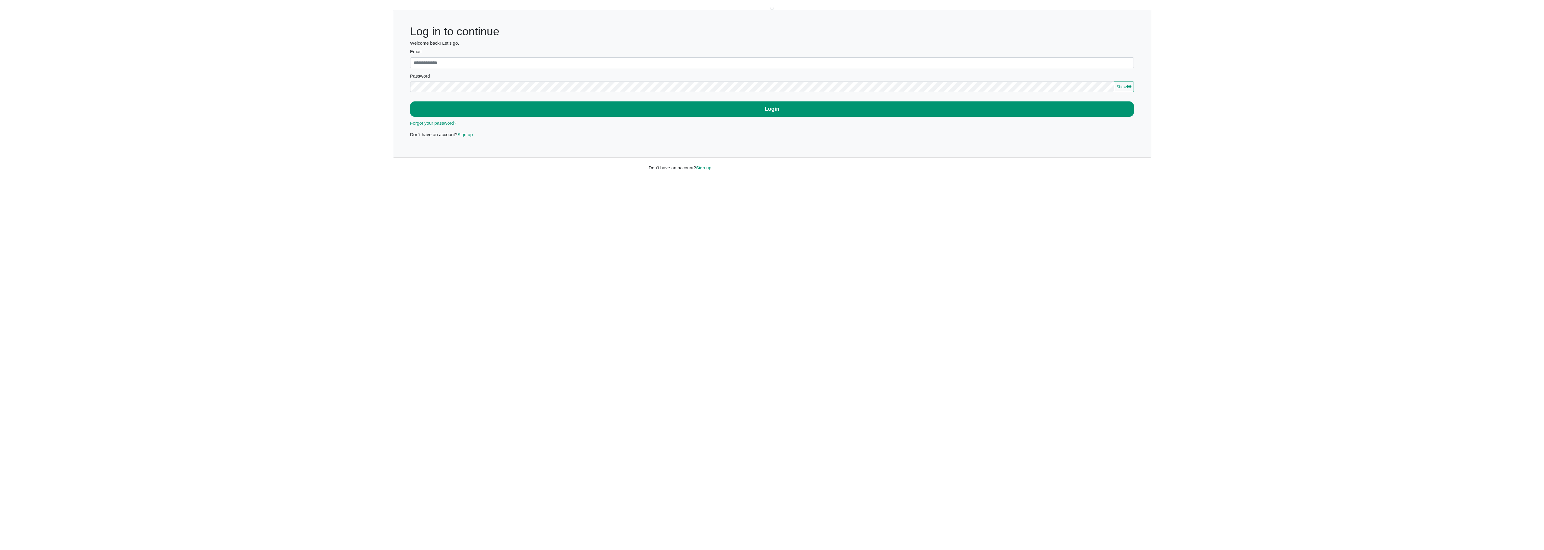 The height and width of the screenshot is (550, 1544). I want to click on img: svg+xml;charset=UTF-8,%3Csvg%20width%3D%221%22%20height%3D%221%22%20xmlns%3D%22http%3A%2F%2Fwww.w..., so click(772, 8).